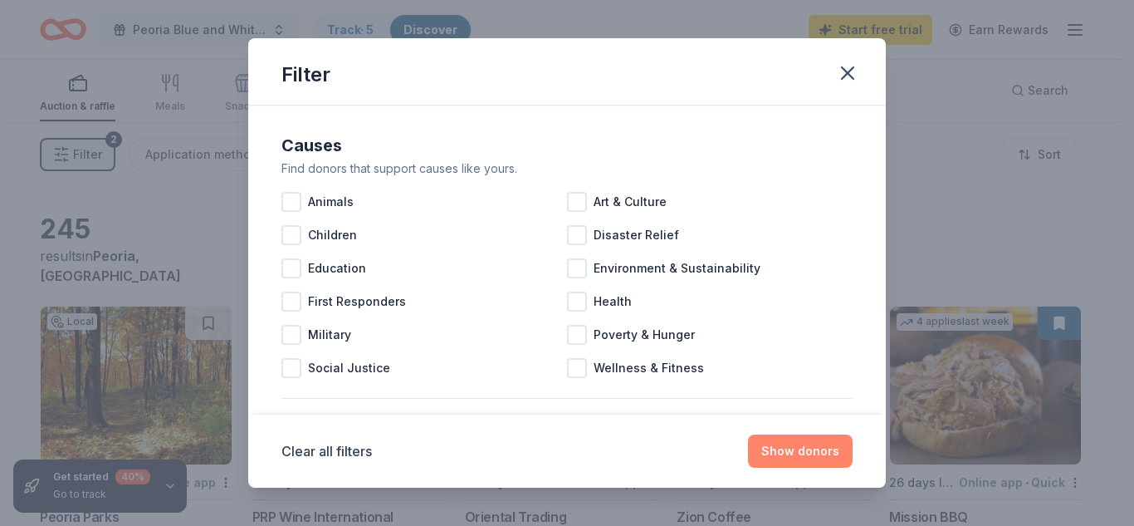 Image resolution: width=1134 pixels, height=526 pixels. Describe the element at coordinates (357, 301) in the screenshot. I see `span: First Responders` at that location.